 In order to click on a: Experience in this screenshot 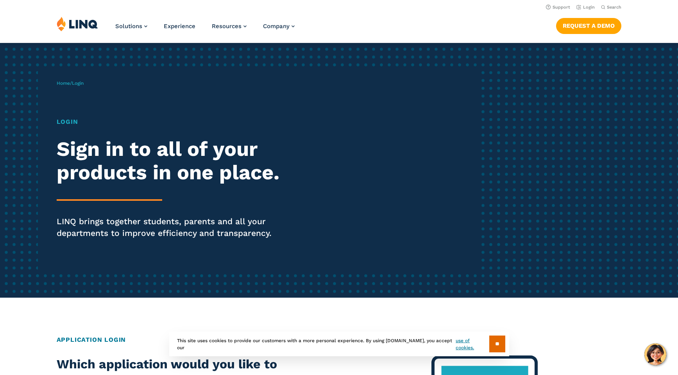, I will do `click(179, 26)`.